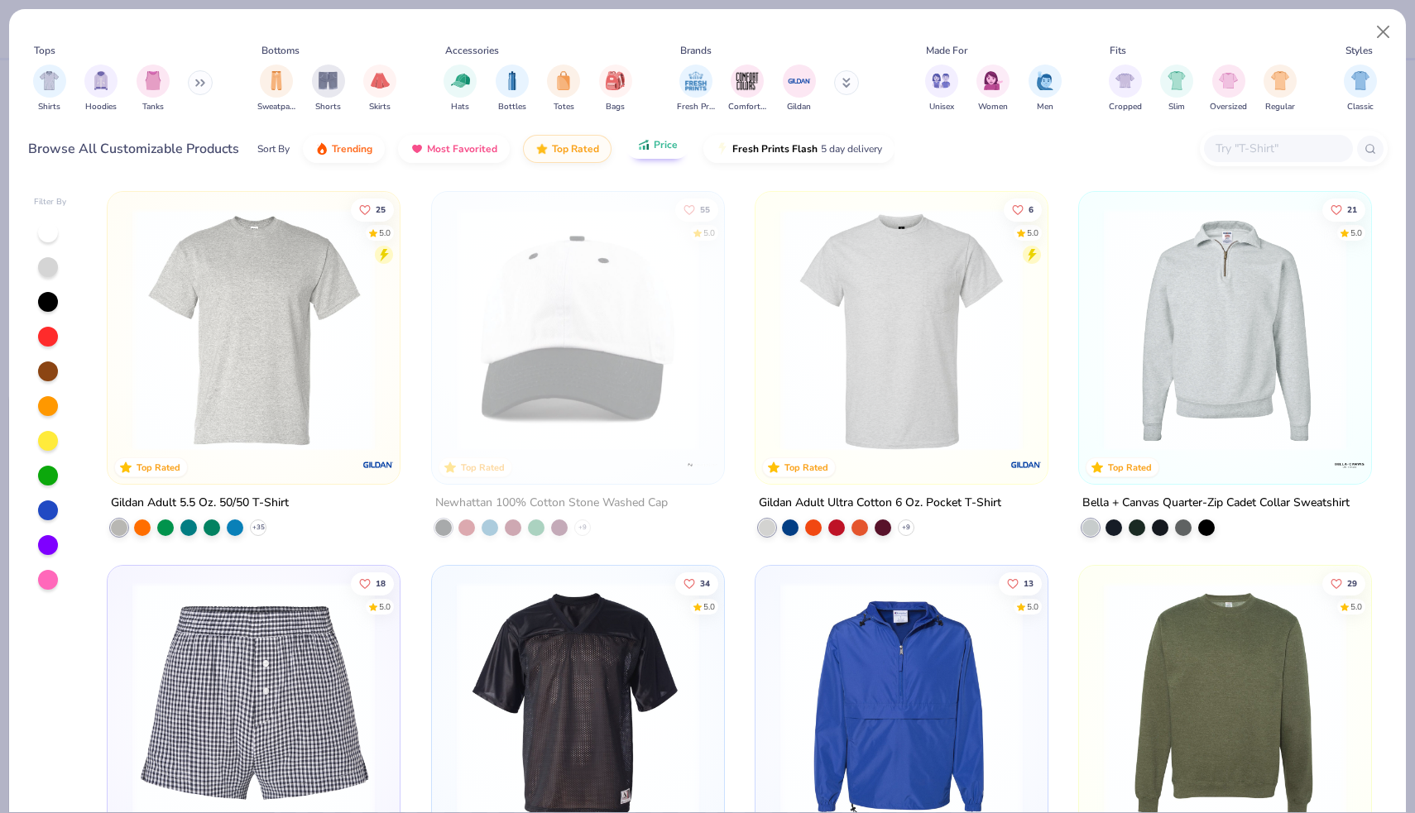 The width and height of the screenshot is (1415, 813). What do you see at coordinates (837, 329) in the screenshot?
I see `img: c9fea274-f619-4c4e-8933-45f8a9322603` at bounding box center [837, 329].